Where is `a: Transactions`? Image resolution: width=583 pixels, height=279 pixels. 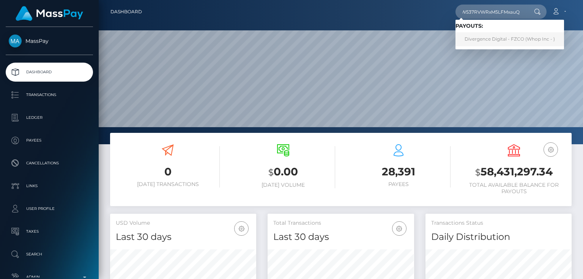 a: Transactions is located at coordinates (49, 95).